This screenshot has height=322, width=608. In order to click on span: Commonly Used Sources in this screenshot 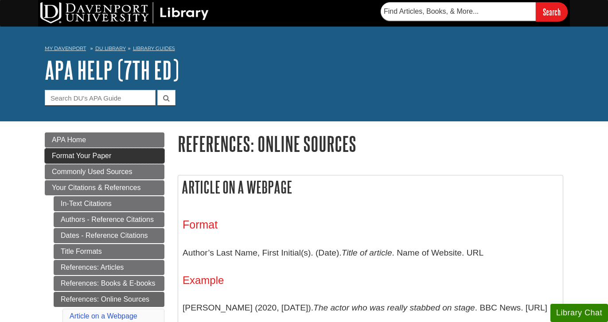, I will do `click(92, 172)`.